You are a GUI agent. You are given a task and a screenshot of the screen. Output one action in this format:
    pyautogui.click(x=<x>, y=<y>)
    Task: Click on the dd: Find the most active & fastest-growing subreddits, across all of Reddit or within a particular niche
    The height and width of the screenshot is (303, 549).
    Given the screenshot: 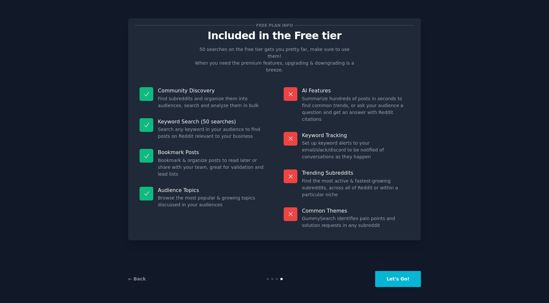 What is the action you would take?
    pyautogui.click(x=355, y=188)
    